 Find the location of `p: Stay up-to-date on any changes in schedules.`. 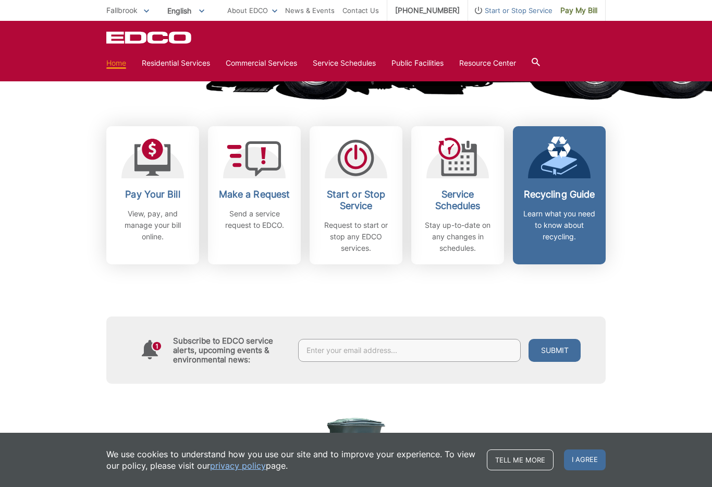

p: Stay up-to-date on any changes in schedules. is located at coordinates (458, 237).